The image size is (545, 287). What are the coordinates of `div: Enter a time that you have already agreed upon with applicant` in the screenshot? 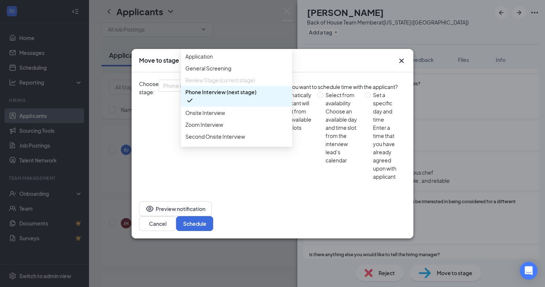 It's located at (386, 152).